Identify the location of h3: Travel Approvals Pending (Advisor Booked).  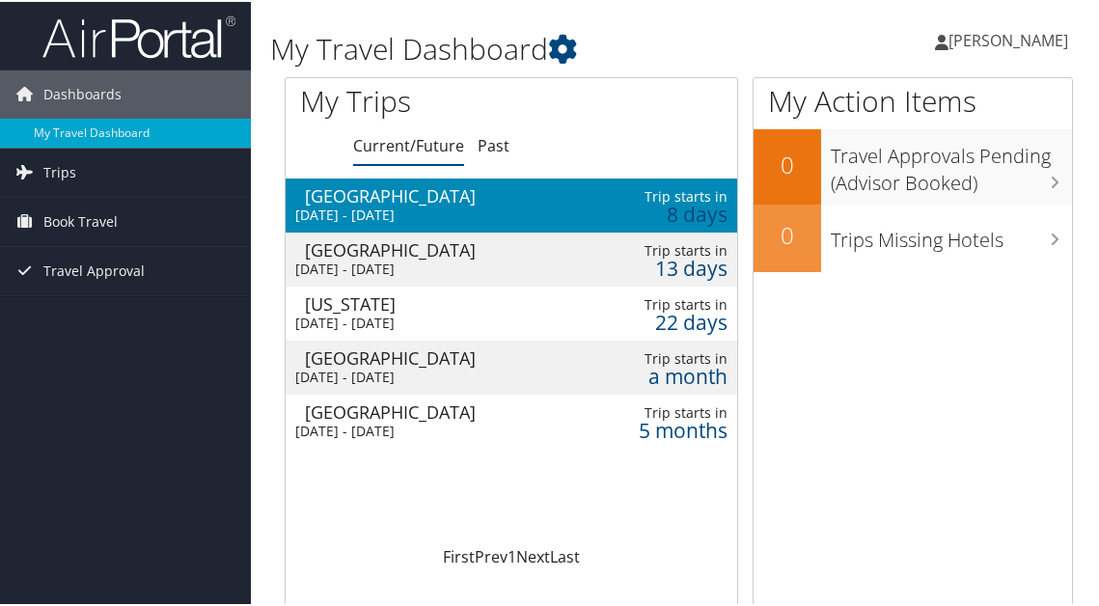
(951, 163).